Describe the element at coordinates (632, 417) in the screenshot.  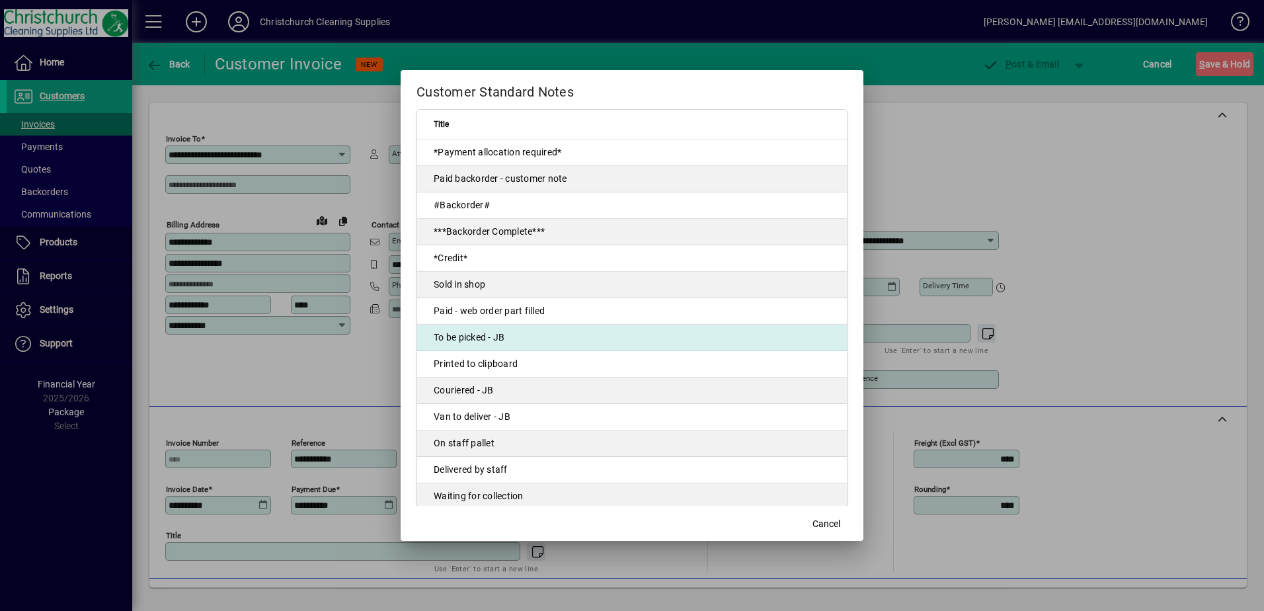
I see `td: Van to deliver - JB` at that location.